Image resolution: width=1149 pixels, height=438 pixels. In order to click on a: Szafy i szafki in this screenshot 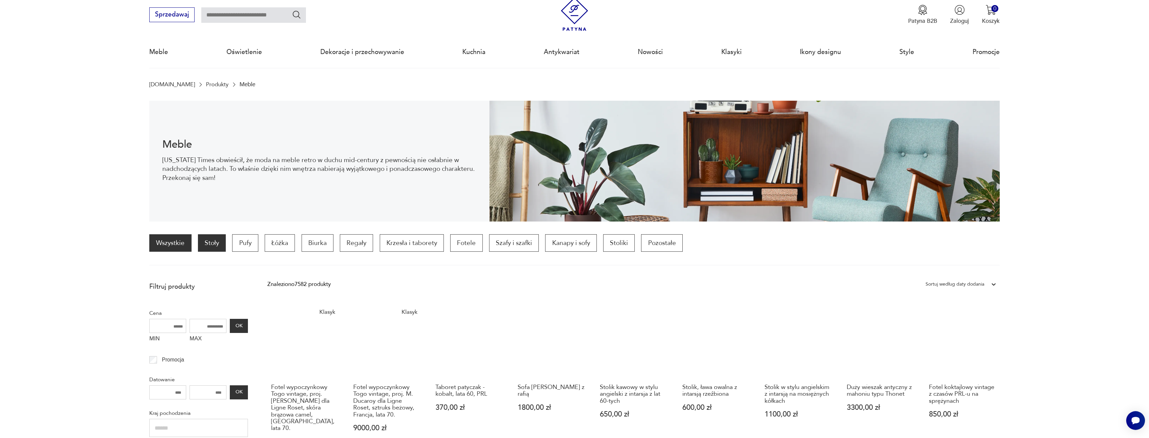, I will do `click(514, 243)`.